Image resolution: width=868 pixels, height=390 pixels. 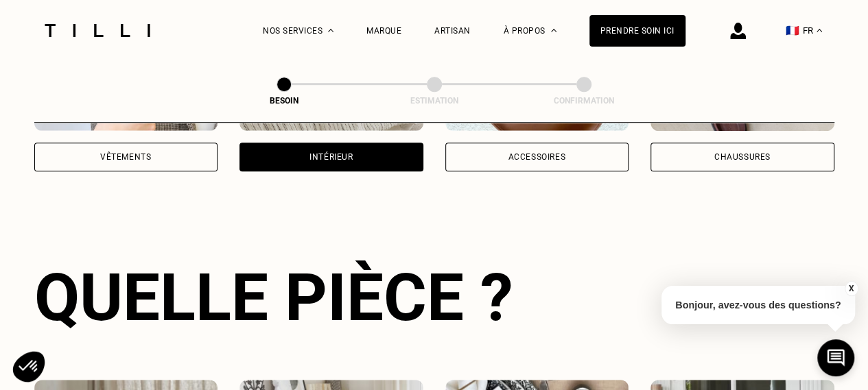 I want to click on p: Bonjour, avez-vous des questions?, so click(x=758, y=305).